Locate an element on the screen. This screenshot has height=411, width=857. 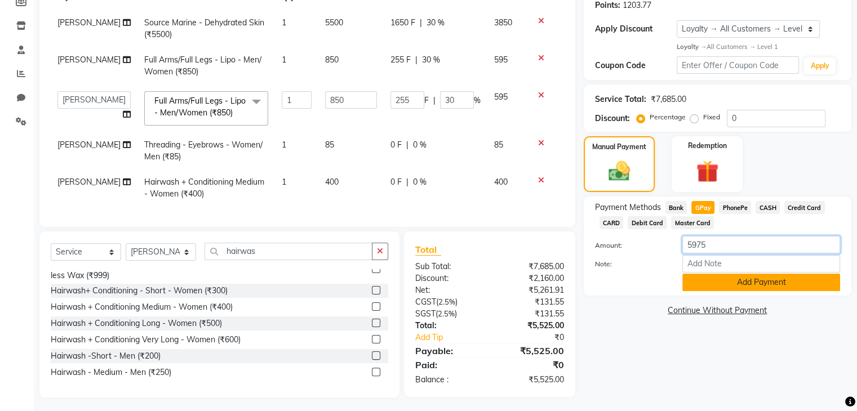
div: Hairwash -Short - Men (₹200) is located at coordinates (105, 356).